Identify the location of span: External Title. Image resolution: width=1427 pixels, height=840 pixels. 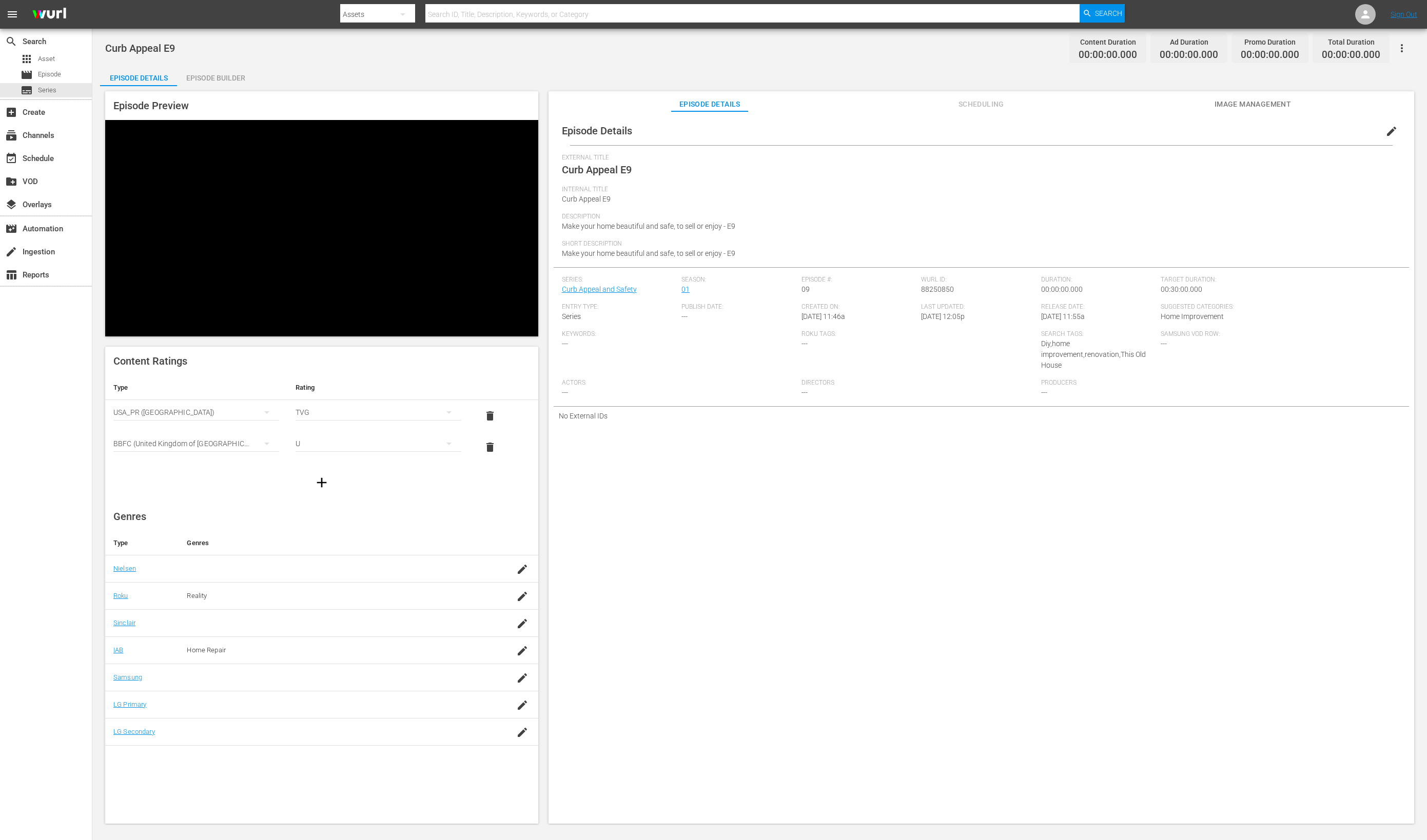
(978, 158).